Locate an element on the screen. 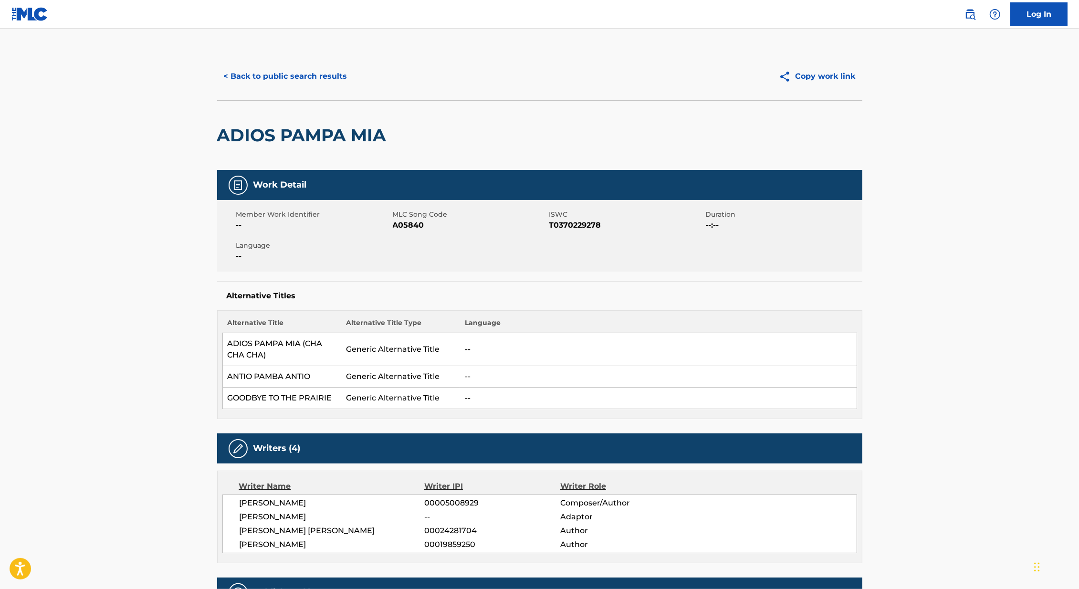  div: Writer Name is located at coordinates (332, 486).